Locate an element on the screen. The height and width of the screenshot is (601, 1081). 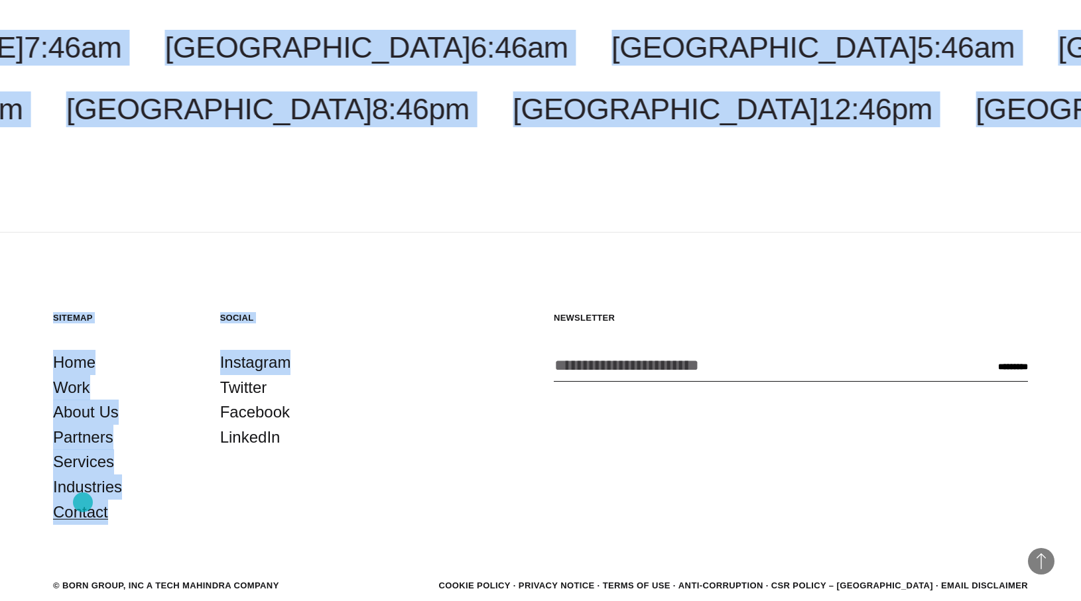
a: Instagram is located at coordinates (255, 363).